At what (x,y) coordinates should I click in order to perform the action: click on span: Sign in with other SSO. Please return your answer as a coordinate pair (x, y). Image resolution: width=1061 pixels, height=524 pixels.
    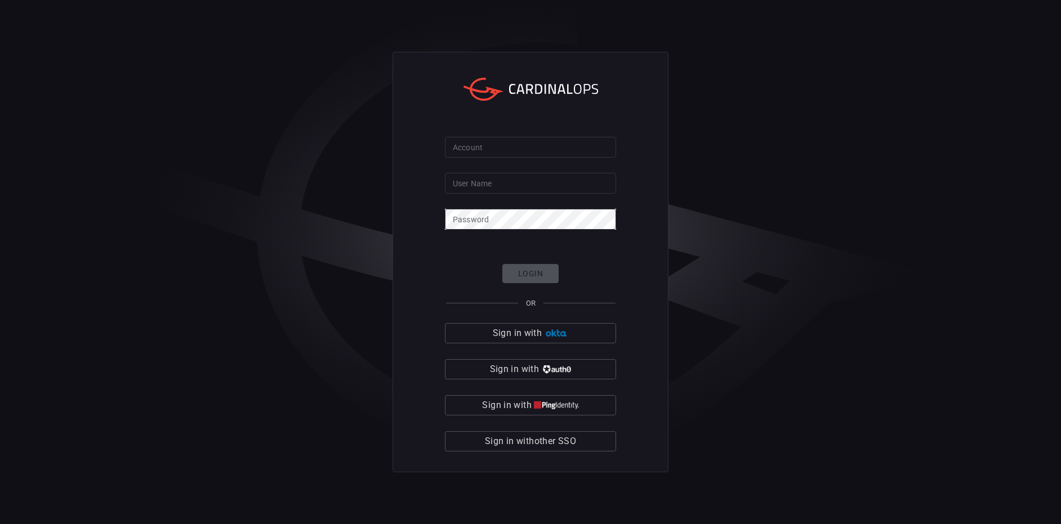
    Looking at the image, I should click on (531, 442).